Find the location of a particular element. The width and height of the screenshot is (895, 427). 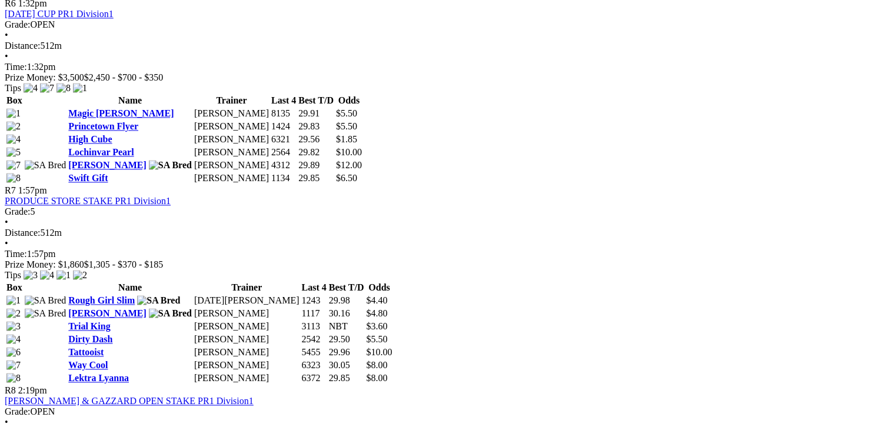

td: 29.82 is located at coordinates (316, 152).